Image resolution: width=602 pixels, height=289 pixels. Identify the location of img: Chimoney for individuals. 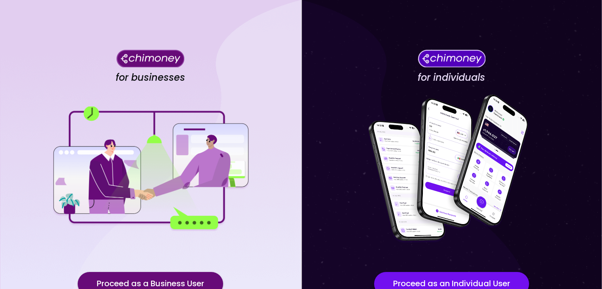
(451, 58).